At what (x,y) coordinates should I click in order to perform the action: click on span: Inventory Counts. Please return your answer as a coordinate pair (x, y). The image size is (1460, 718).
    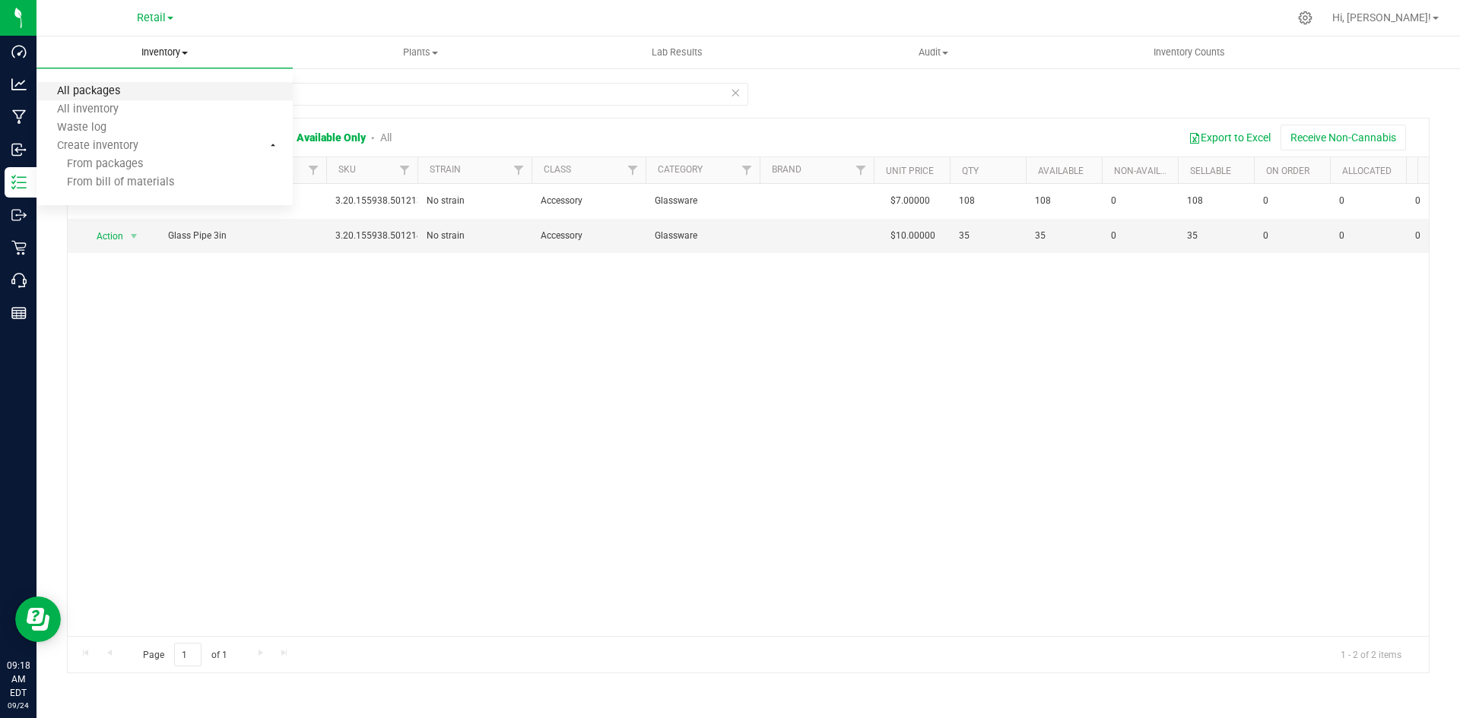
    Looking at the image, I should click on (1189, 52).